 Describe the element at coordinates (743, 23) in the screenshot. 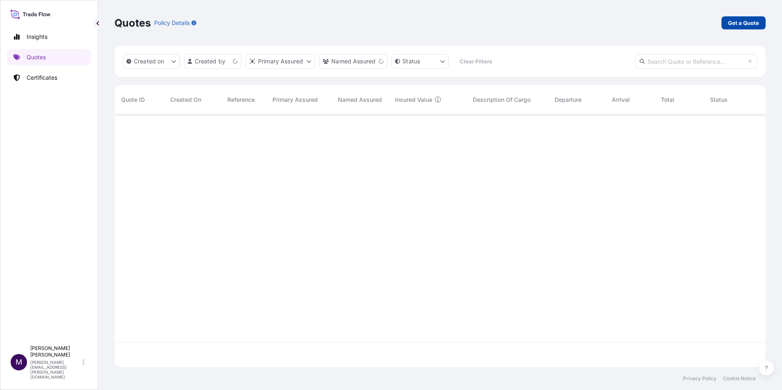

I see `p: Get a Quote` at that location.